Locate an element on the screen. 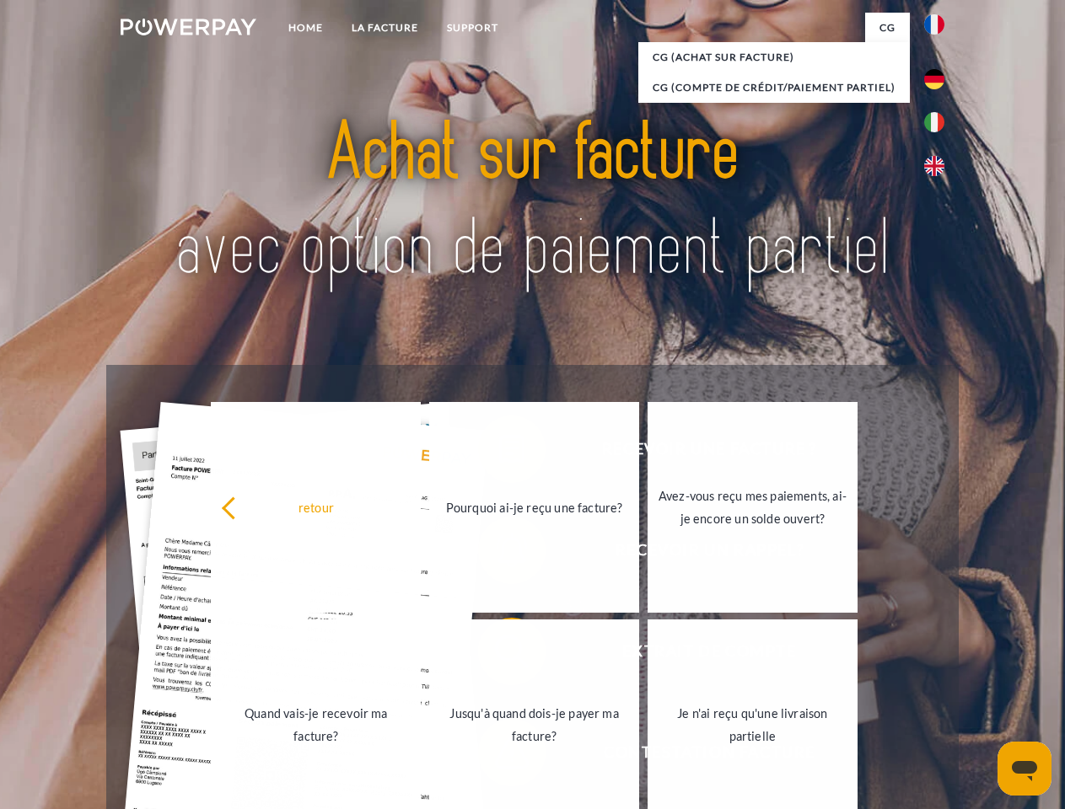 This screenshot has width=1065, height=809. div: Quand vais-je recevoir ma facture? is located at coordinates (315, 725).